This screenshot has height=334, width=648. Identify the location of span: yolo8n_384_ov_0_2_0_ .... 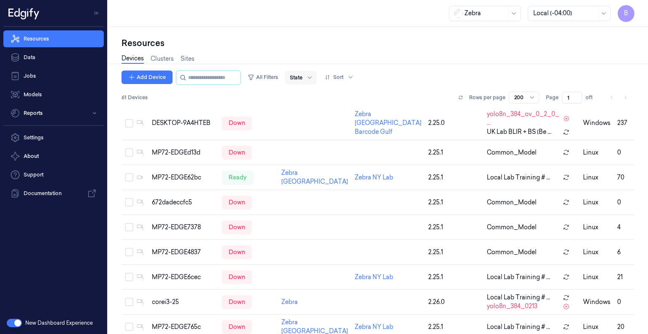
(523, 119).